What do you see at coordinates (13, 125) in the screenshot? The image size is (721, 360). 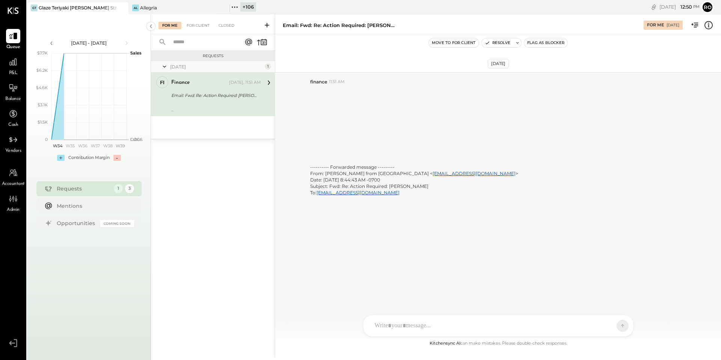 I see `span: Cash` at bounding box center [13, 125].